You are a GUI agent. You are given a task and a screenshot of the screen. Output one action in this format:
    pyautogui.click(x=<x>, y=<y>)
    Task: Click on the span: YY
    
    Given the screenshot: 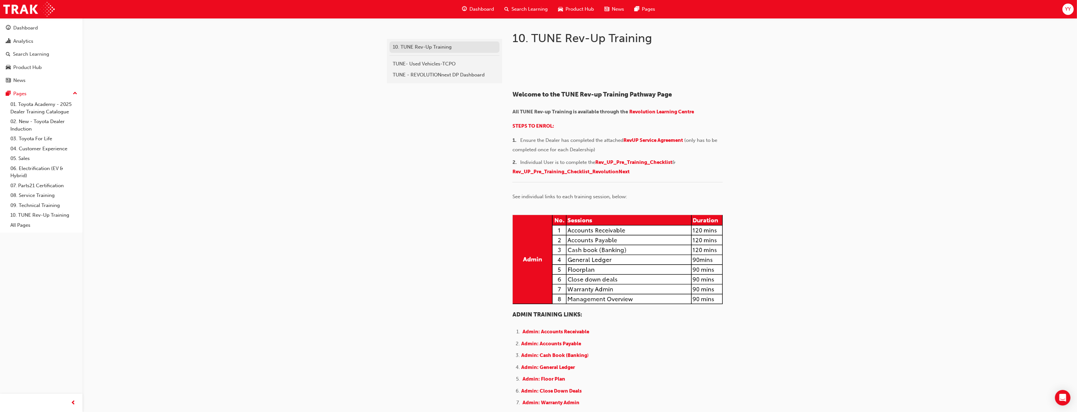 What is the action you would take?
    pyautogui.click(x=1068, y=9)
    